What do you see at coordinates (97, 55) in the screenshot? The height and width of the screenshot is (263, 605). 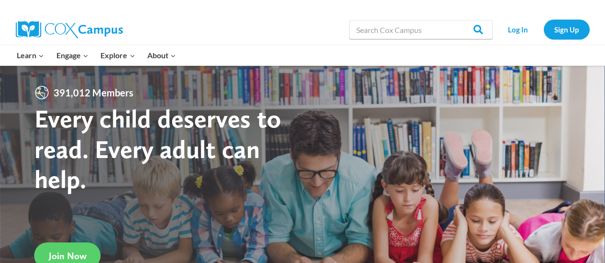 I see `nav: Primary Navigation` at bounding box center [97, 55].